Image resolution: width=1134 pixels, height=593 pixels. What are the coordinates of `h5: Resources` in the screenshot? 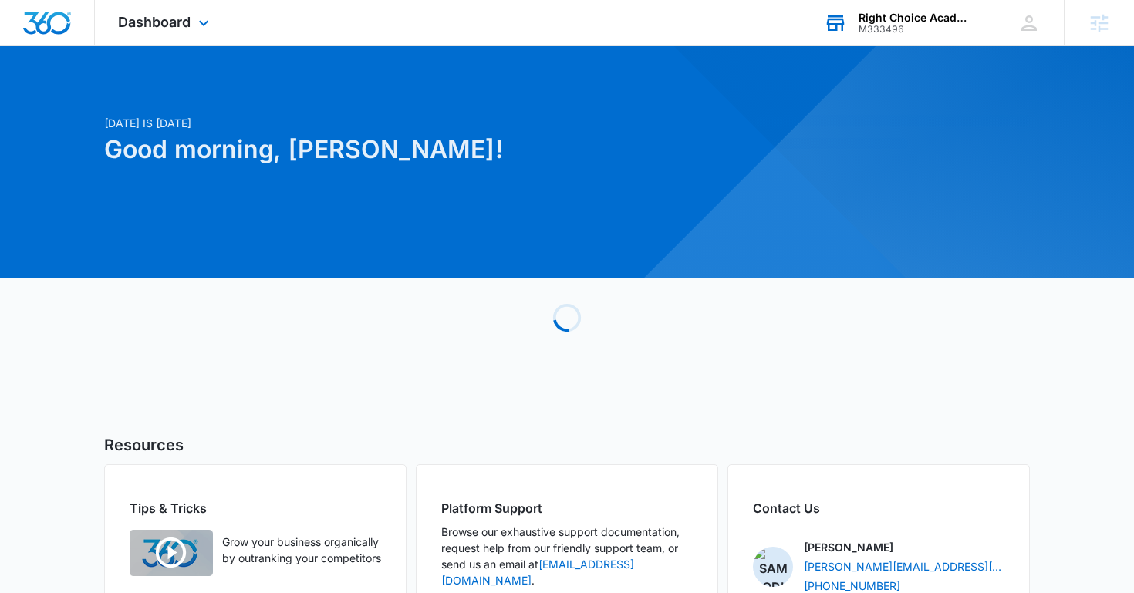 It's located at (567, 445).